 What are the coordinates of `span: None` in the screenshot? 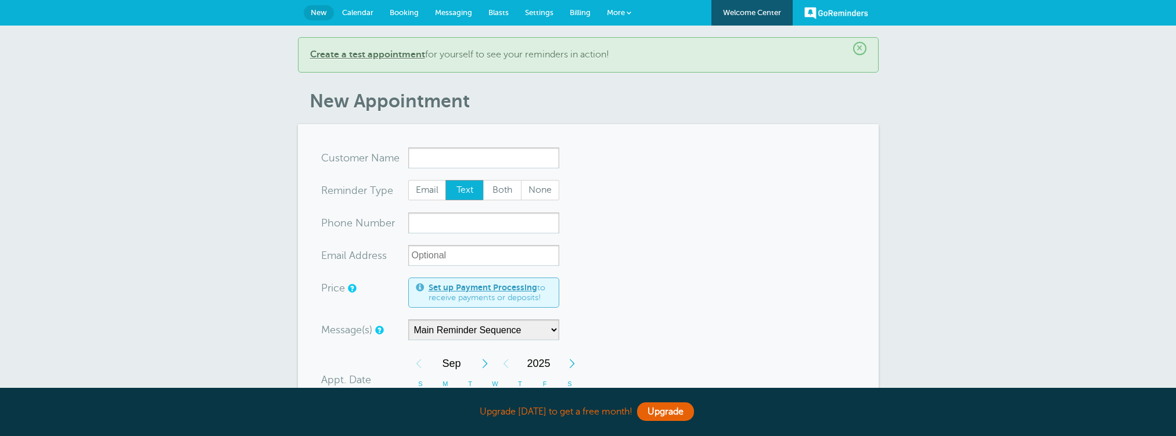 It's located at (540, 190).